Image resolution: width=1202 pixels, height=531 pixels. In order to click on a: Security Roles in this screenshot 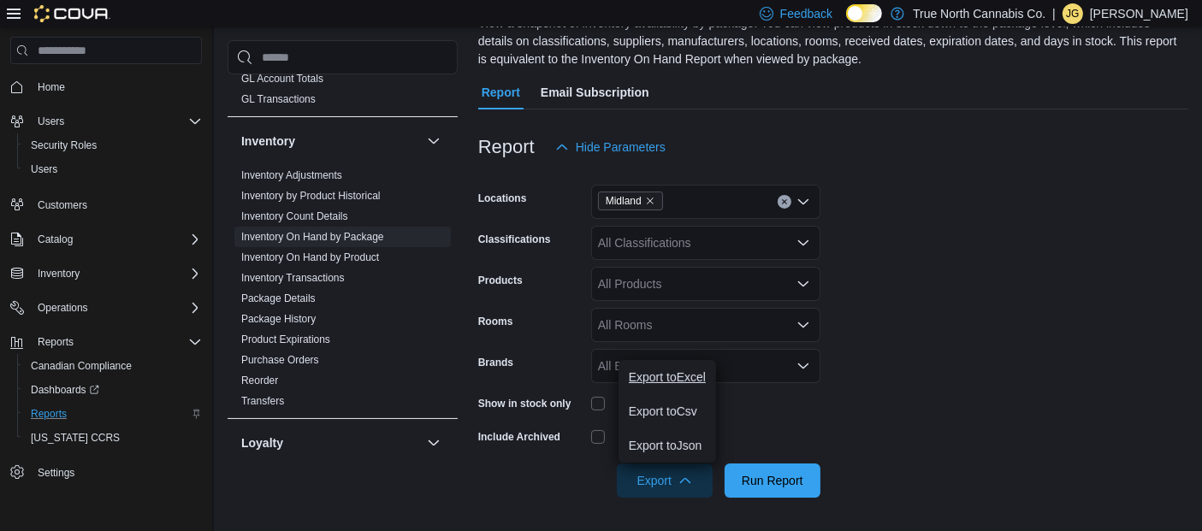, I will do `click(63, 145)`.